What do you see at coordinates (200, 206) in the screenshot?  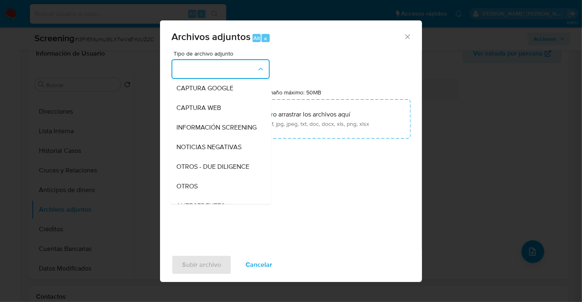 I see `span: ANTECEDENTES` at bounding box center [200, 206].